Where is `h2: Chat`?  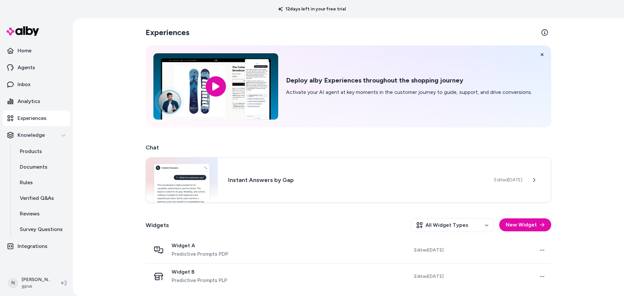 h2: Chat is located at coordinates (348, 147).